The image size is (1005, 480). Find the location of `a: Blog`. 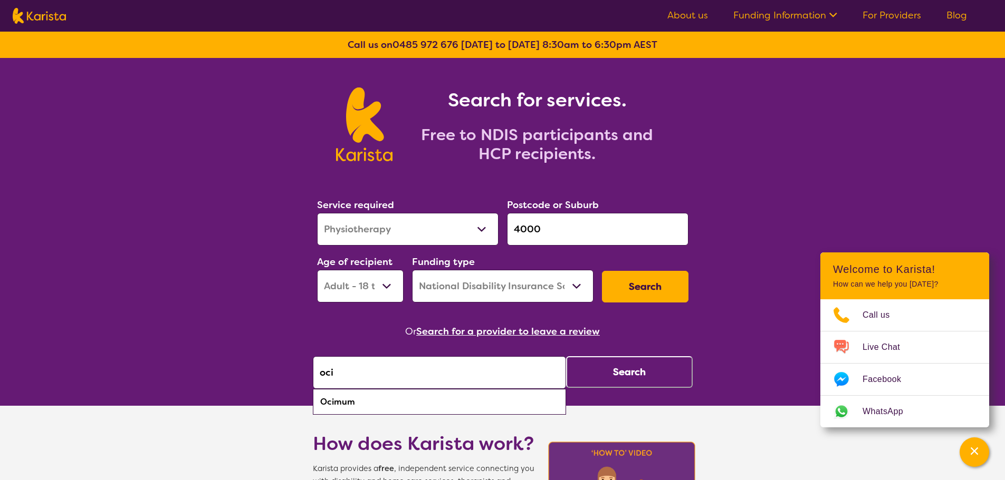

a: Blog is located at coordinates (956, 15).